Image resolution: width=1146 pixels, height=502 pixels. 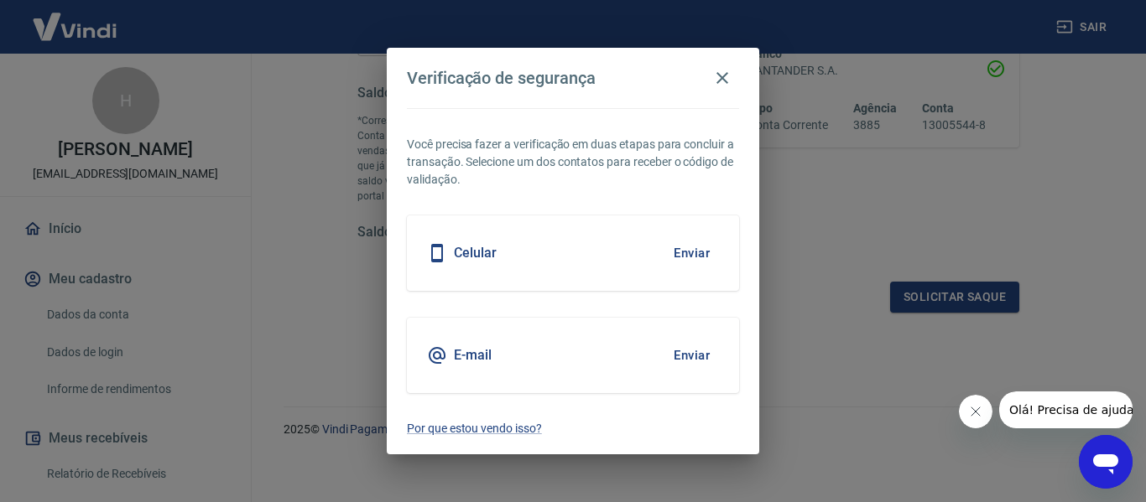 What do you see at coordinates (475, 253) in the screenshot?
I see `h5: Celular` at bounding box center [475, 253].